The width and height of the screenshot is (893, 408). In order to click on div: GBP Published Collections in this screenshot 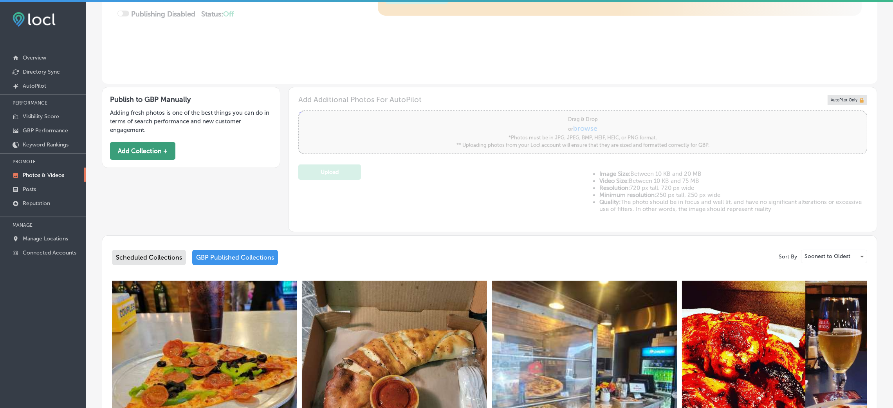, I will do `click(235, 257)`.